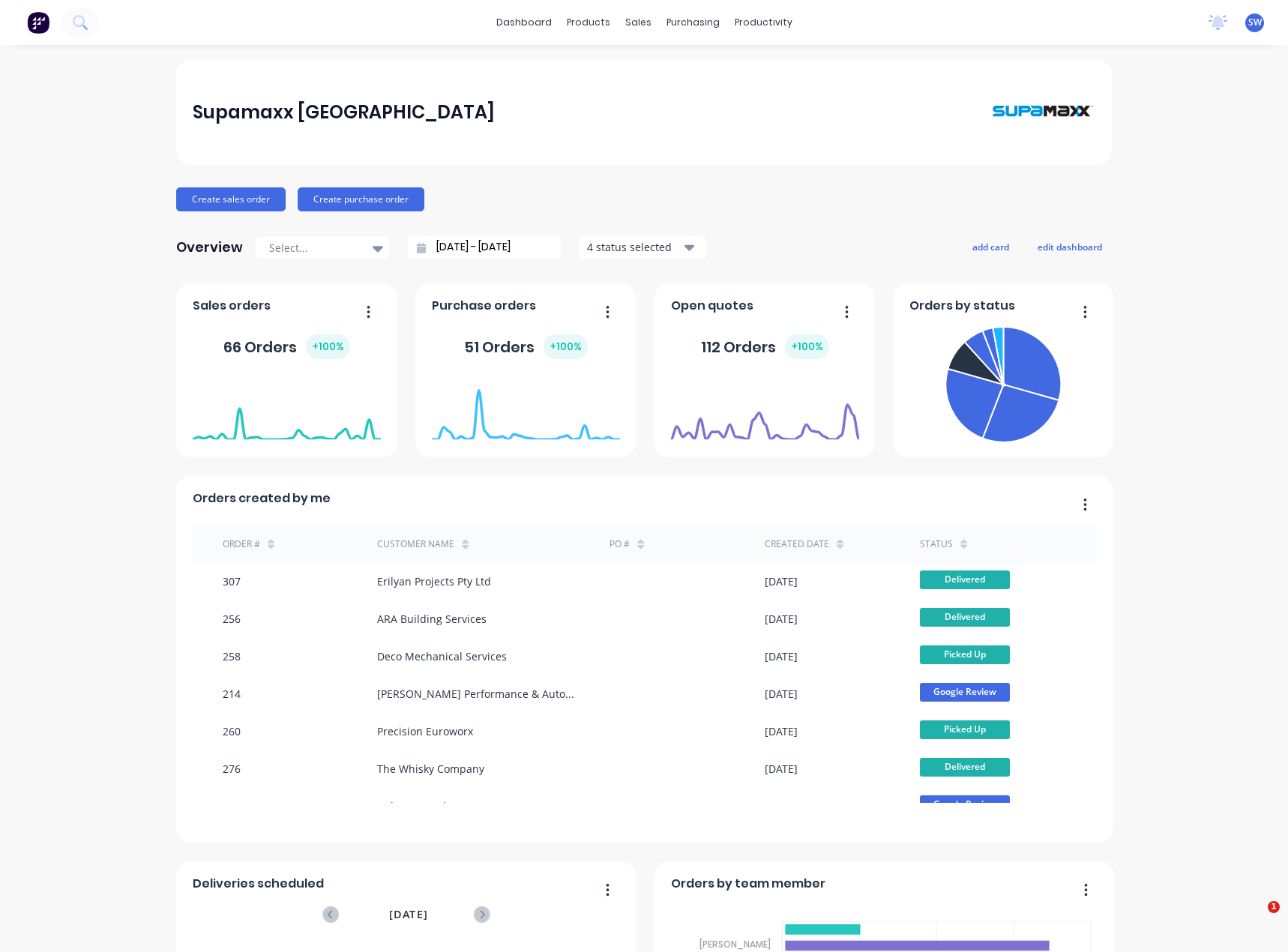 Image resolution: width=1288 pixels, height=952 pixels. I want to click on span: 1, so click(1273, 906).